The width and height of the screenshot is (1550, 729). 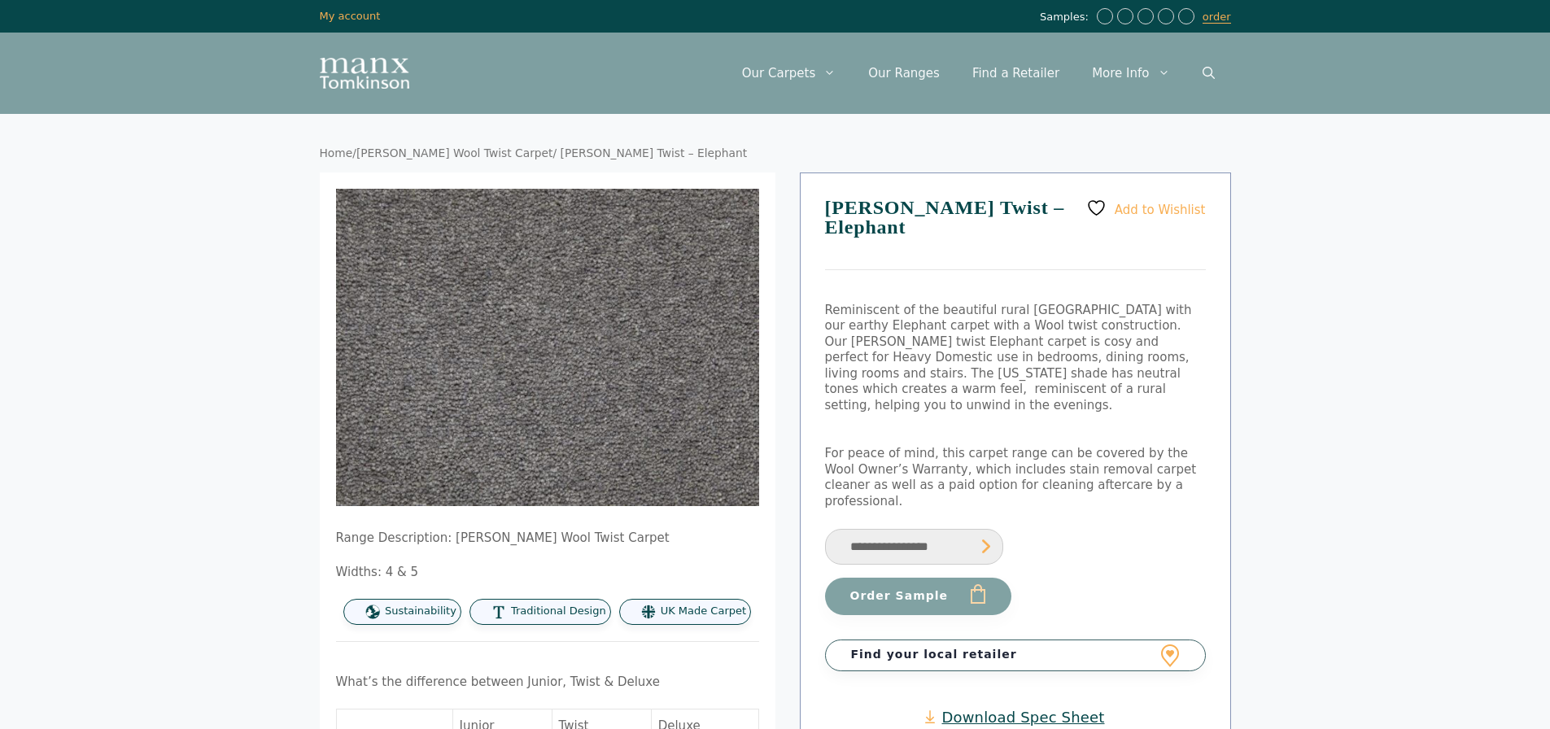 What do you see at coordinates (703, 611) in the screenshot?
I see `span: UK Made Carpet` at bounding box center [703, 611].